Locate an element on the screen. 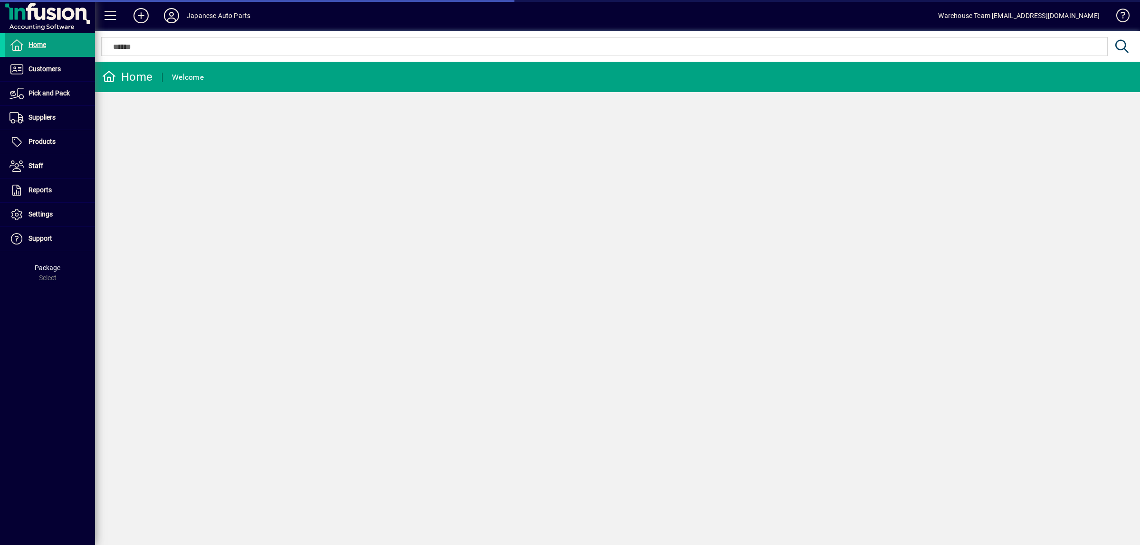 This screenshot has height=545, width=1140. span: Customers is located at coordinates (45, 69).